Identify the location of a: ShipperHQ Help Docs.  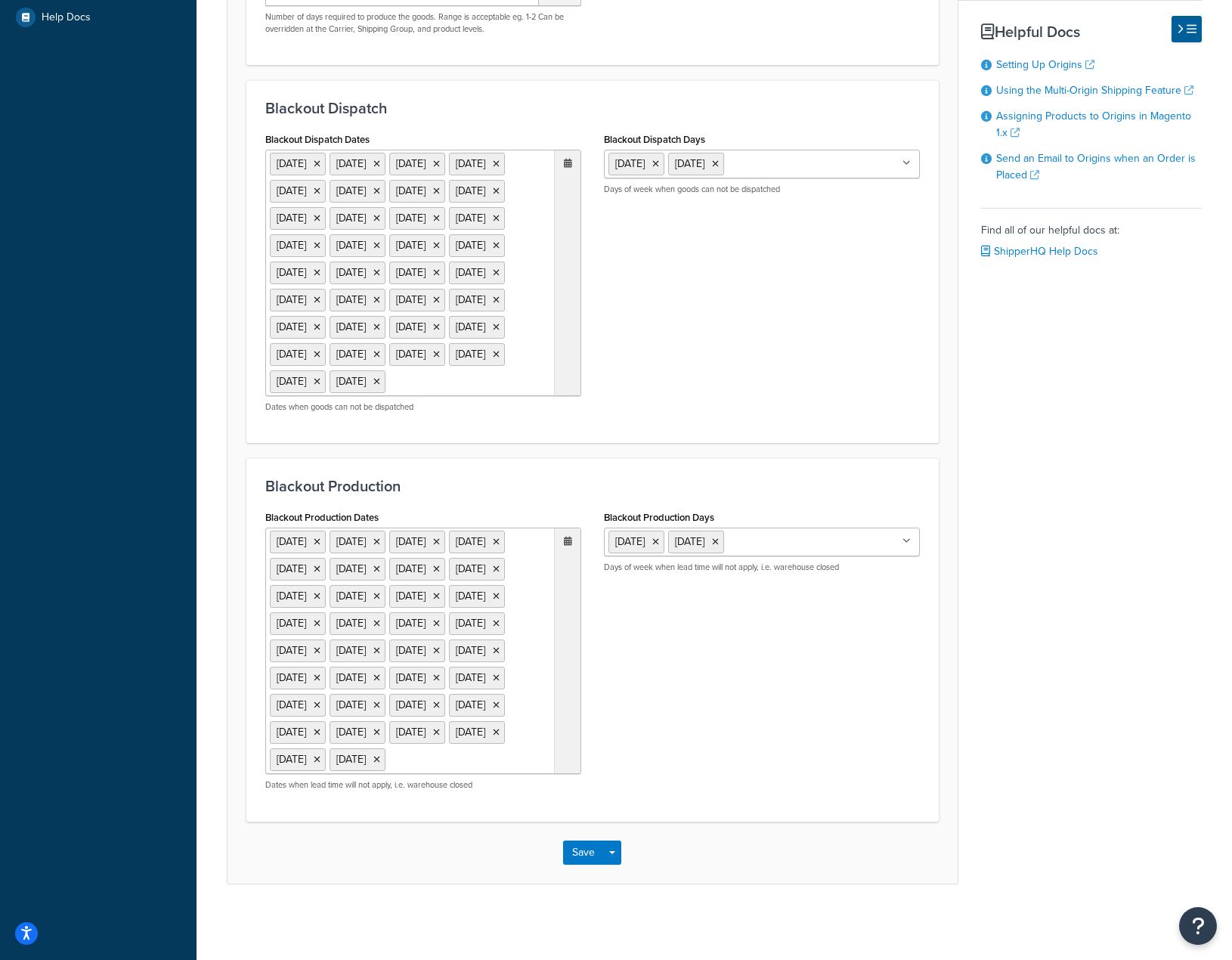
(1039, 251).